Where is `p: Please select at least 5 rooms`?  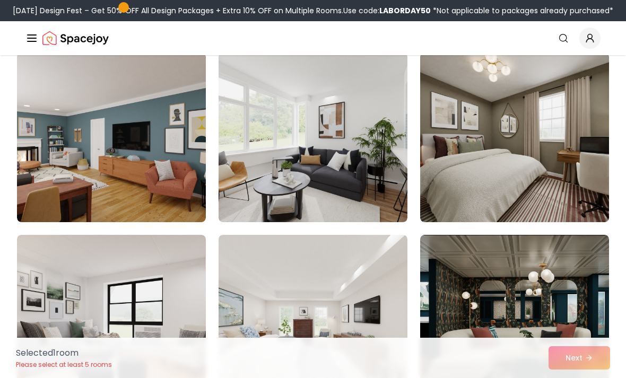 p: Please select at least 5 rooms is located at coordinates (64, 365).